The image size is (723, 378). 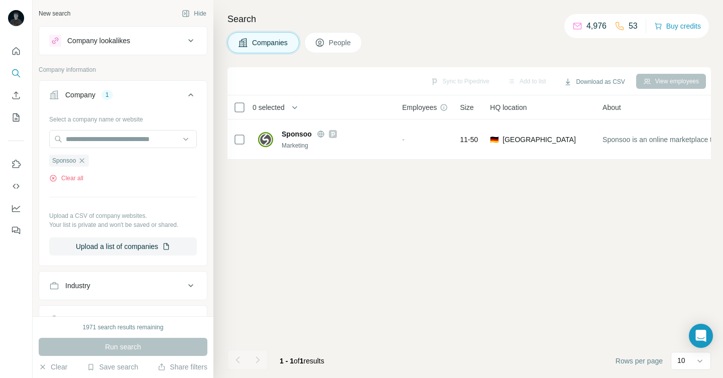 What do you see at coordinates (83, 320) in the screenshot?
I see `div: HQ location` at bounding box center [83, 320].